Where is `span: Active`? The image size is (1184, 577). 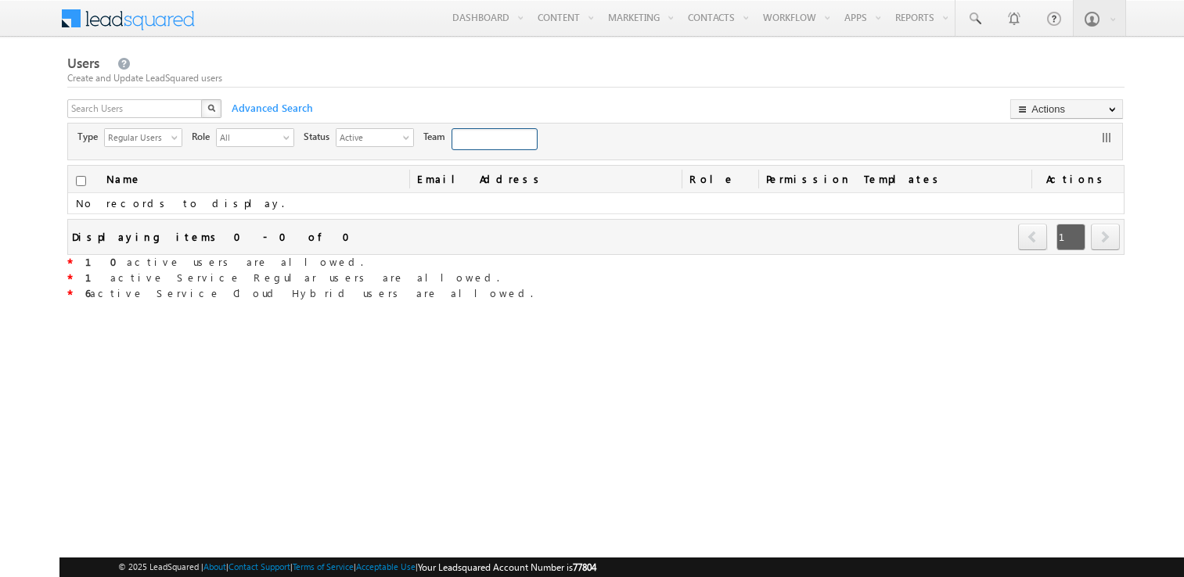
span: Active is located at coordinates (369, 137).